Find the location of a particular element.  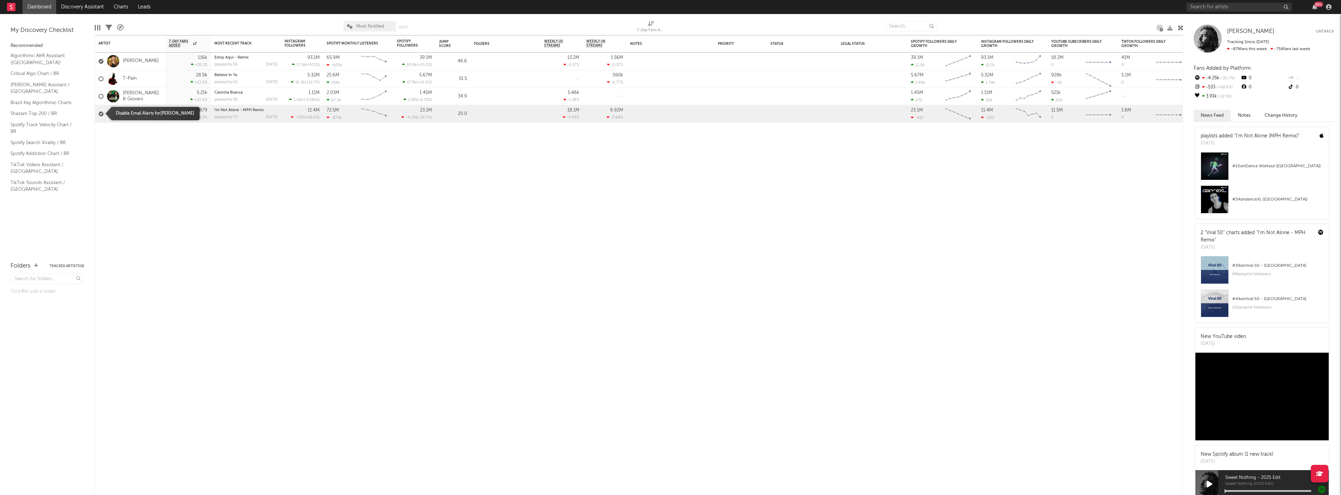

div: 69k playlist followers is located at coordinates (1278, 274).